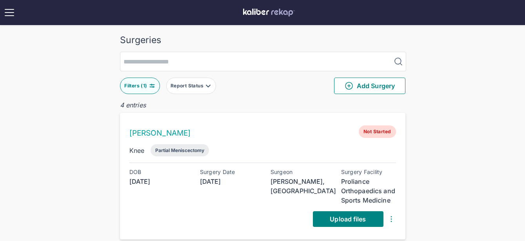  Describe the element at coordinates (370, 86) in the screenshot. I see `button: Add Surgery` at that location.